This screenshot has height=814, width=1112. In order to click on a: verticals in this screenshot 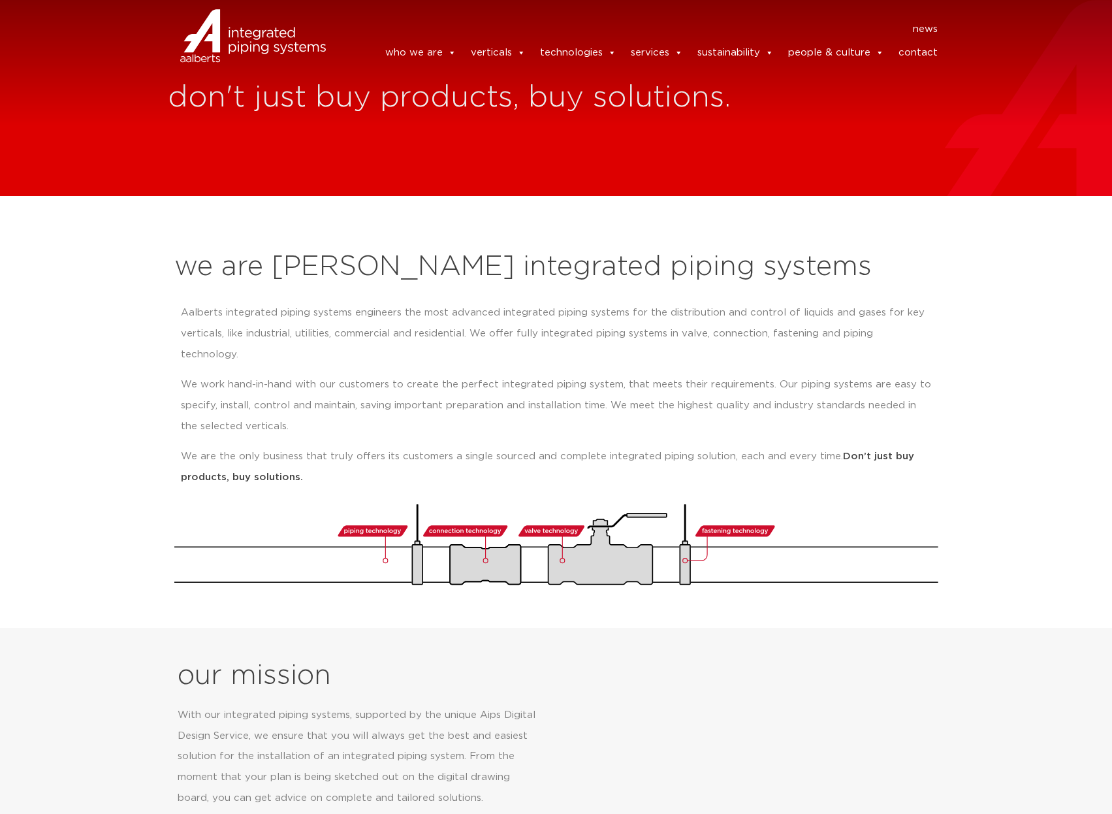, I will do `click(498, 53)`.